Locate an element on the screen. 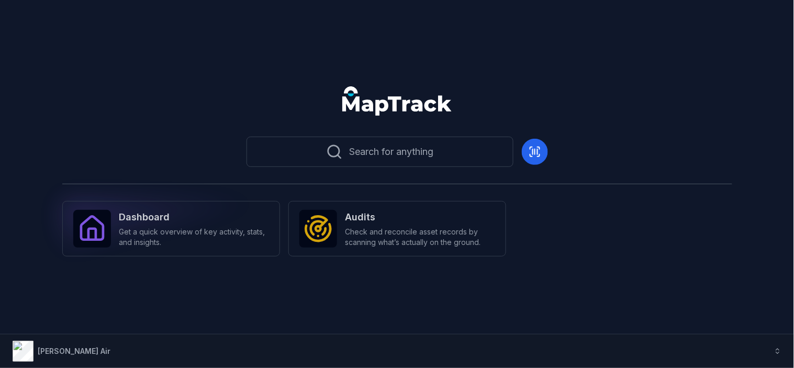  nav: Global is located at coordinates (397, 101).